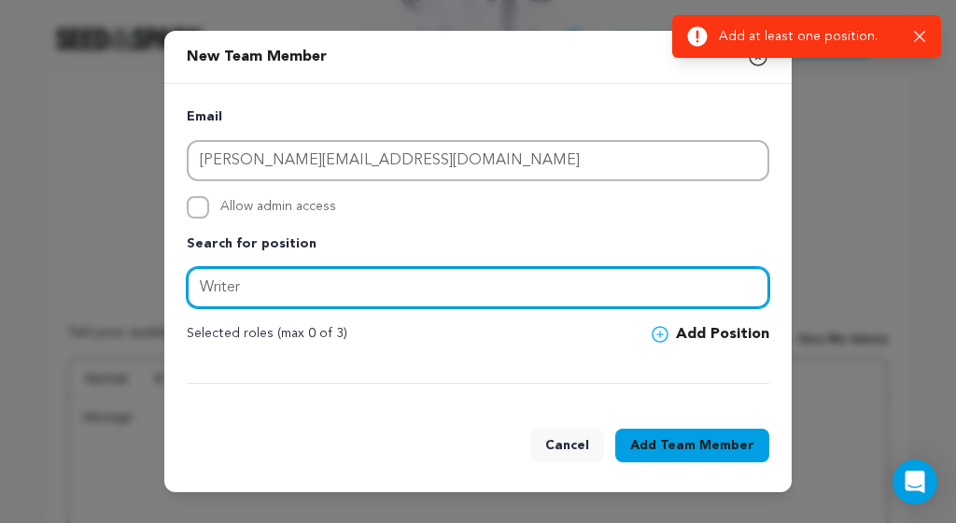 This screenshot has height=523, width=956. Describe the element at coordinates (278, 207) in the screenshot. I see `span: Allow admin access` at that location.